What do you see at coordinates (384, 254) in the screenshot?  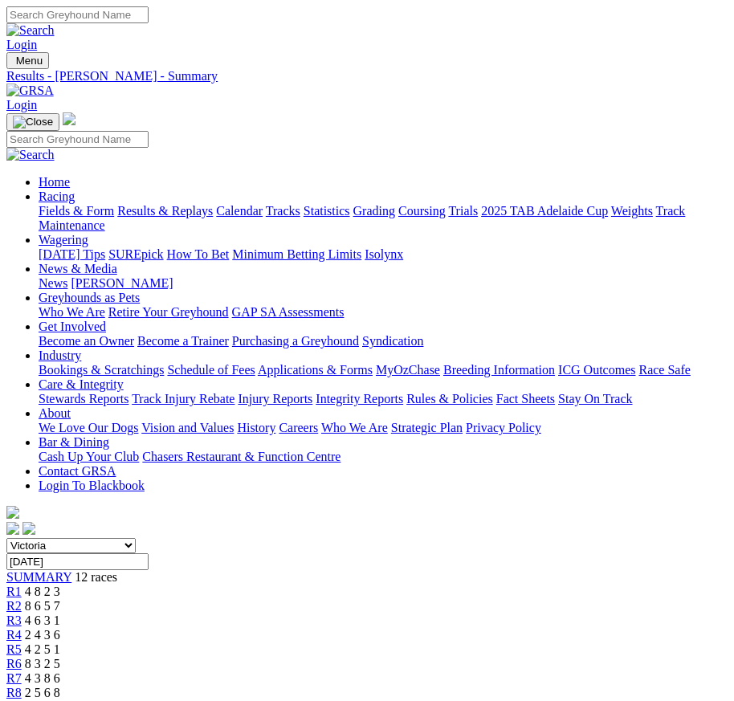 I see `a: Isolynx` at bounding box center [384, 254].